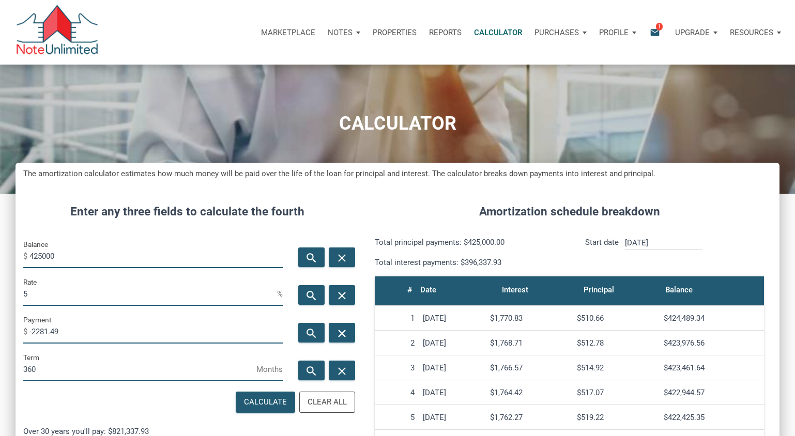 The image size is (795, 436). Describe the element at coordinates (156, 332) in the screenshot. I see `input: Payment` at that location.